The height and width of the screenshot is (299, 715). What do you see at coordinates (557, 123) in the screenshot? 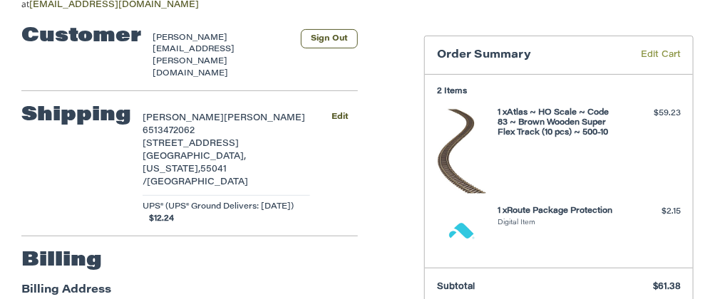
I see `h4: 1 x Atlas ~ HO Scale ~ Code 83 ~ Brown Wooden Super Flex Track (10 pcs) ~ 500-10` at bounding box center [557, 123].